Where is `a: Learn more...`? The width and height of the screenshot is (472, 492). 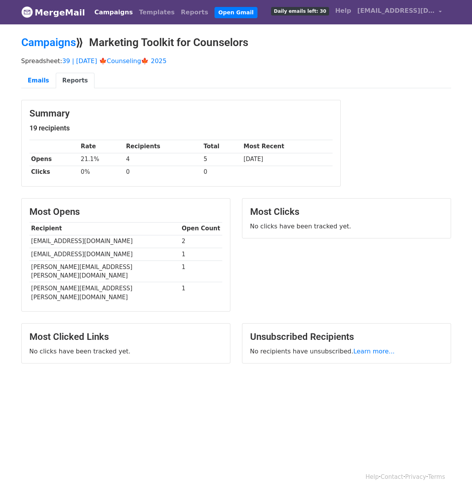 a: Learn more... is located at coordinates (374, 351).